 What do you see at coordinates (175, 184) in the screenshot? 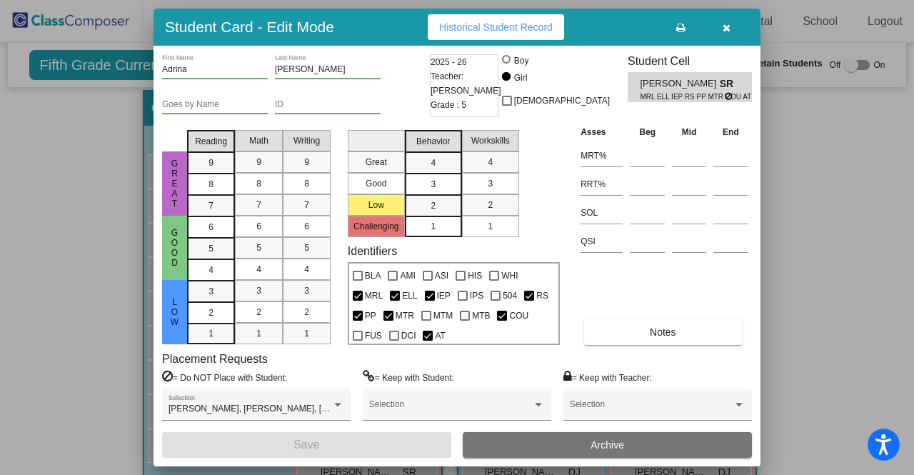
I see `span: Great` at bounding box center [175, 184].